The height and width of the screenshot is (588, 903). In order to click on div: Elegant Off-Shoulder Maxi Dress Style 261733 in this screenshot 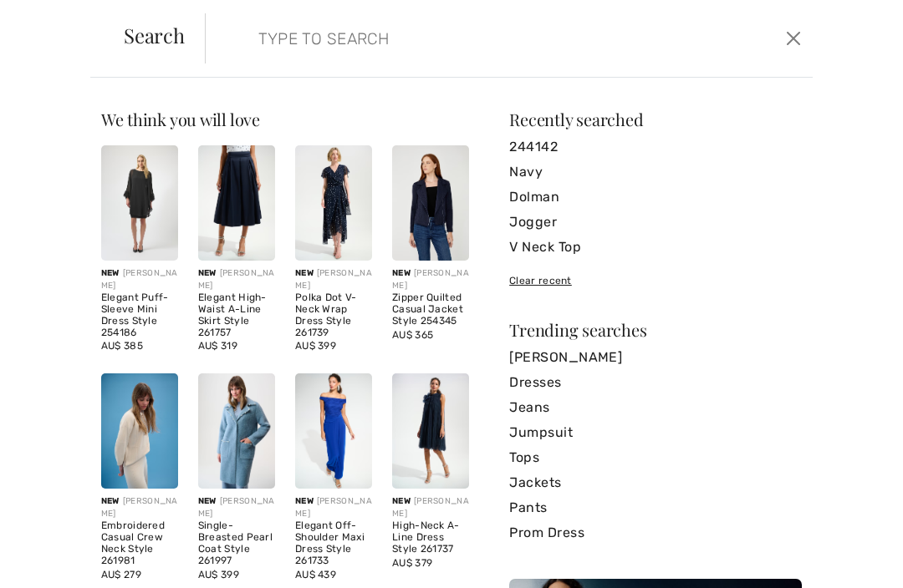, I will do `click(333, 543)`.